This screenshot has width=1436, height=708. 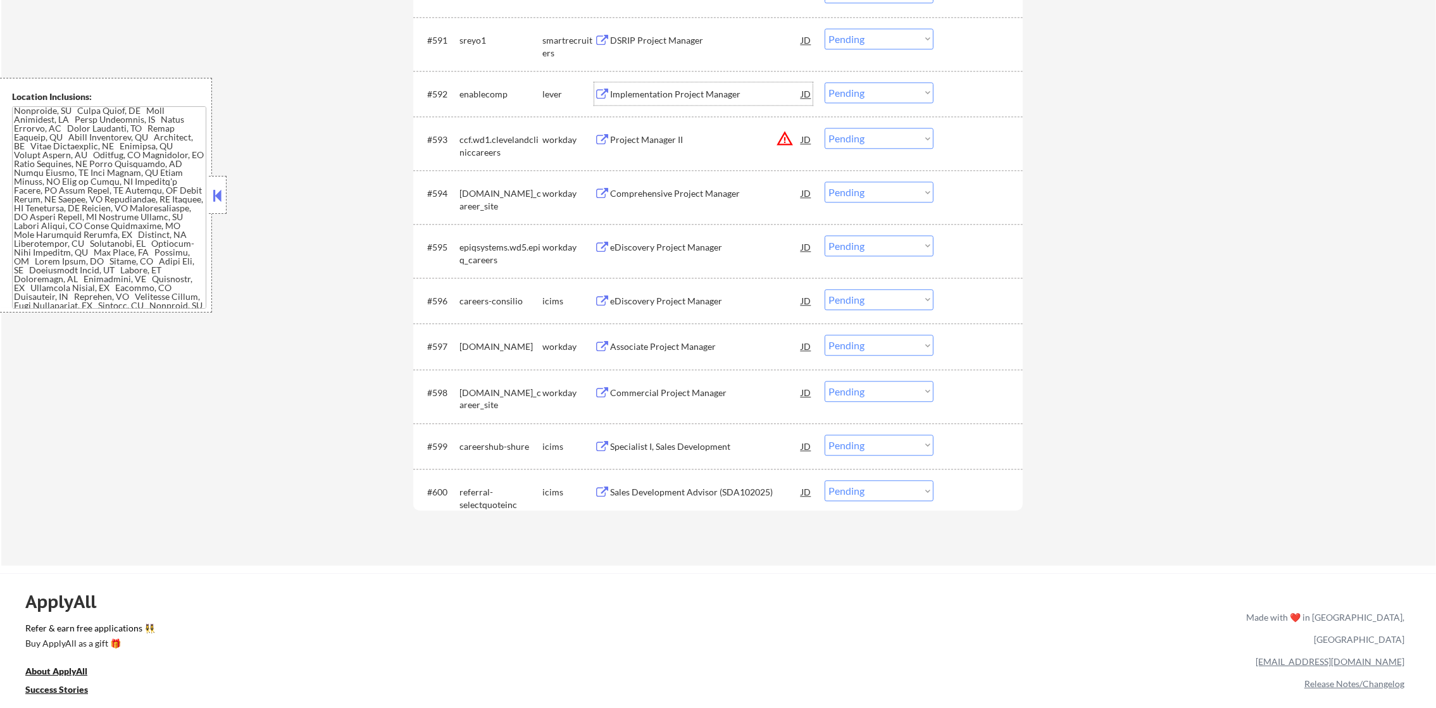 What do you see at coordinates (438, 301) in the screenshot?
I see `div: #596` at bounding box center [438, 301].